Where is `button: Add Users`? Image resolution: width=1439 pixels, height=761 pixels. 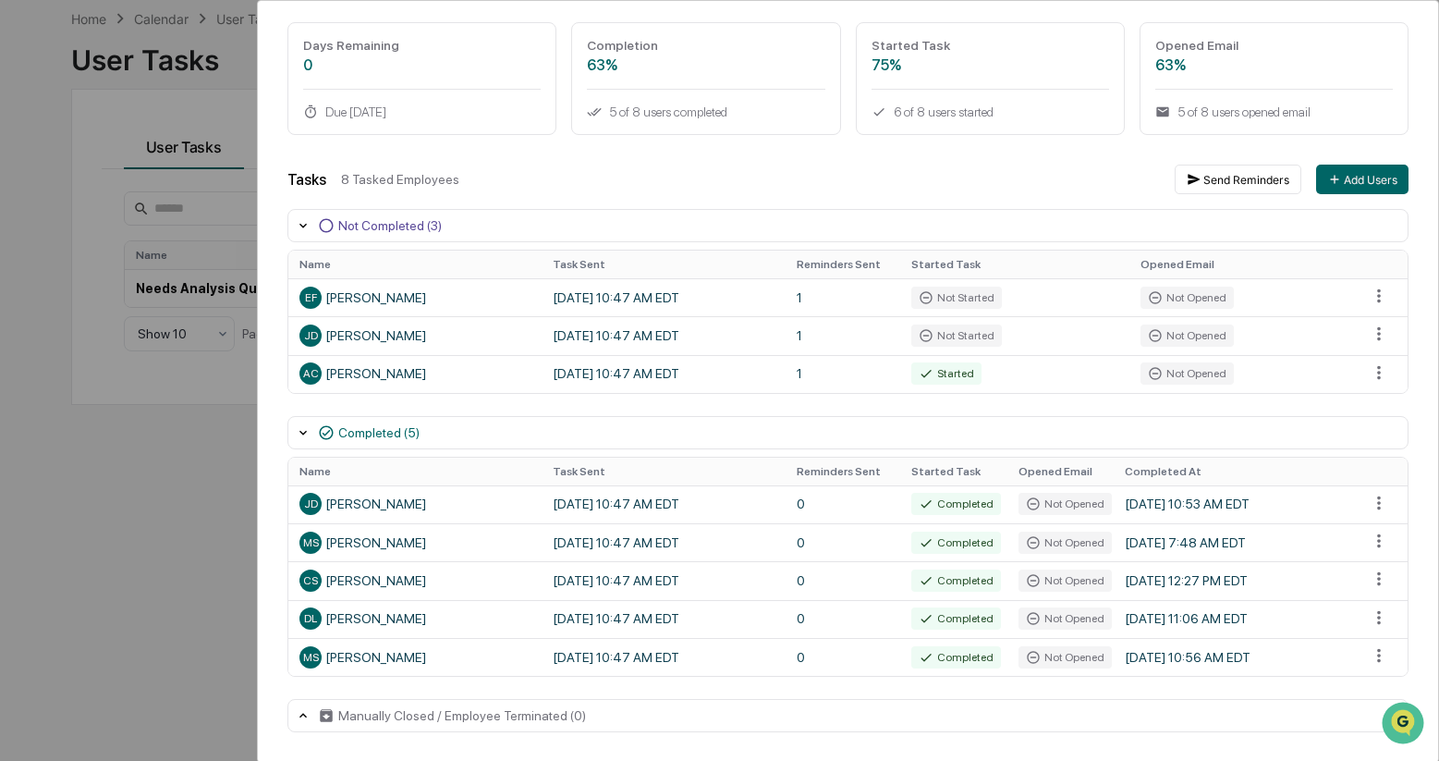
button: Add Users is located at coordinates (1362, 179).